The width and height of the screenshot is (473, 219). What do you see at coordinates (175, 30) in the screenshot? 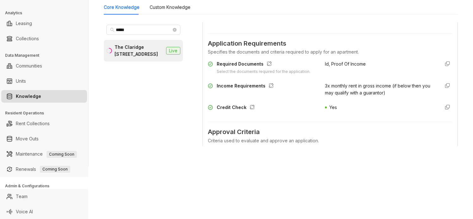
I see `span: close-circle` at bounding box center [175, 30].